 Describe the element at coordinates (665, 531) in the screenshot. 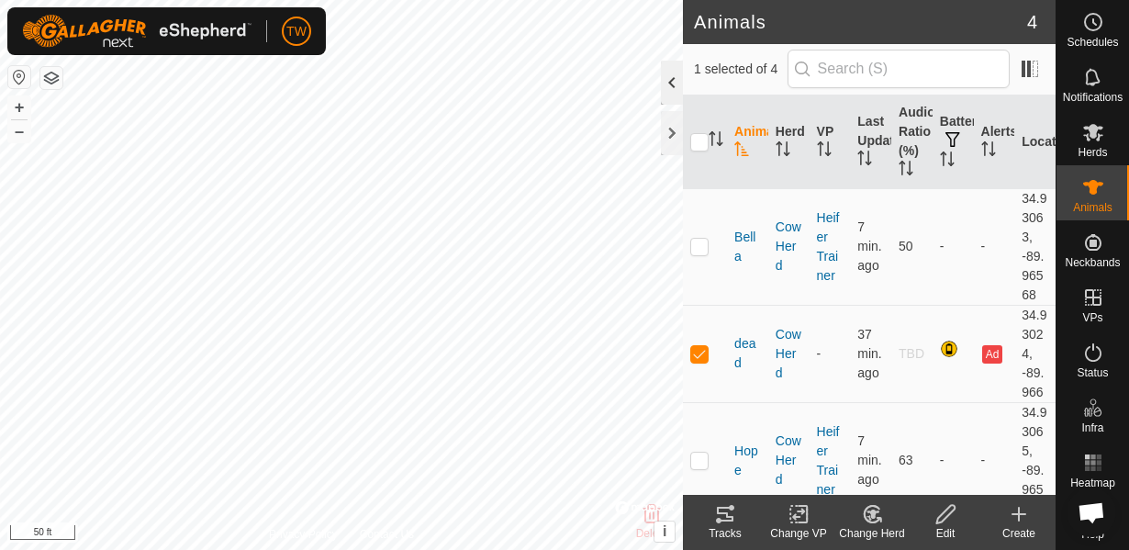

I see `span: i` at that location.